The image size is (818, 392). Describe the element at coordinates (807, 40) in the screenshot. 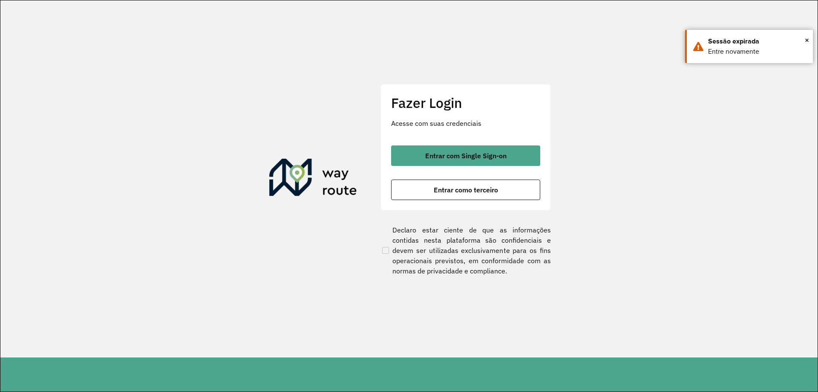

I see `button: Close` at that location.